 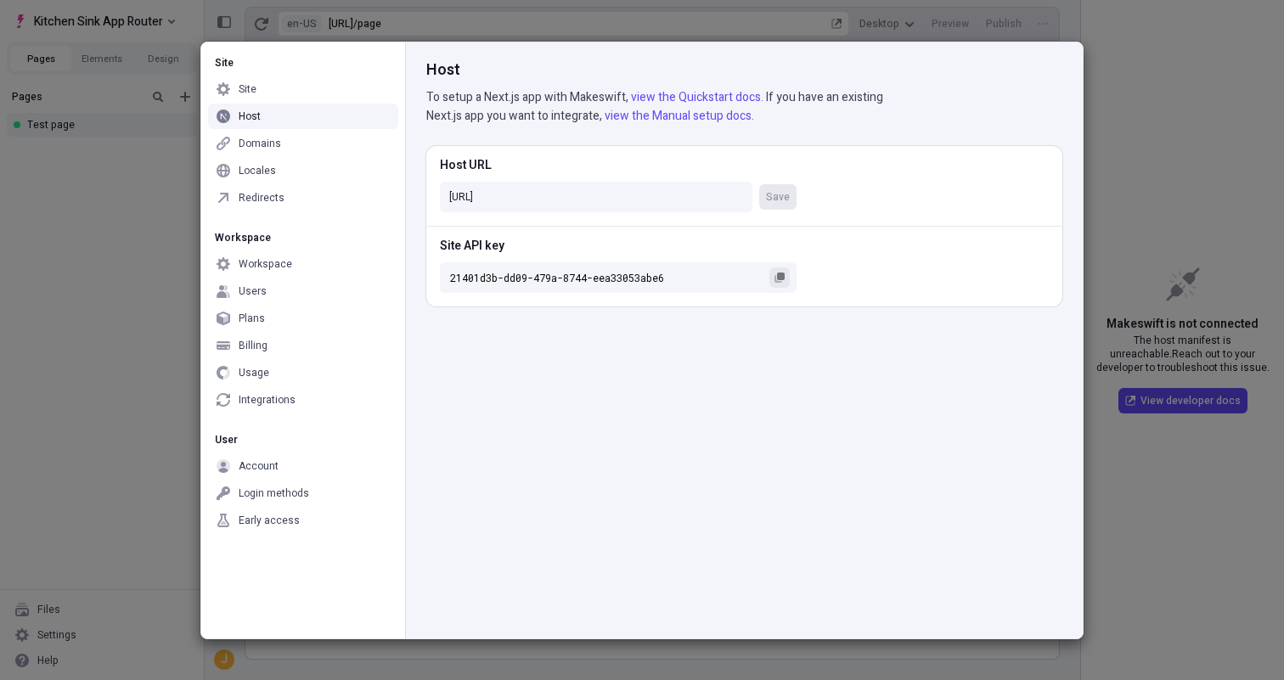 I want to click on input: Host URLSave, so click(x=596, y=197).